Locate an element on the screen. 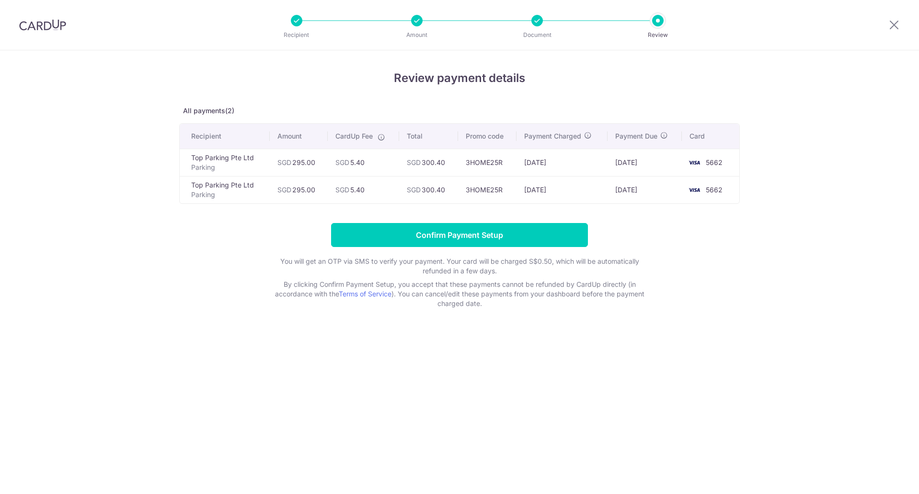 The image size is (919, 494). th: Promo code is located at coordinates (488, 136).